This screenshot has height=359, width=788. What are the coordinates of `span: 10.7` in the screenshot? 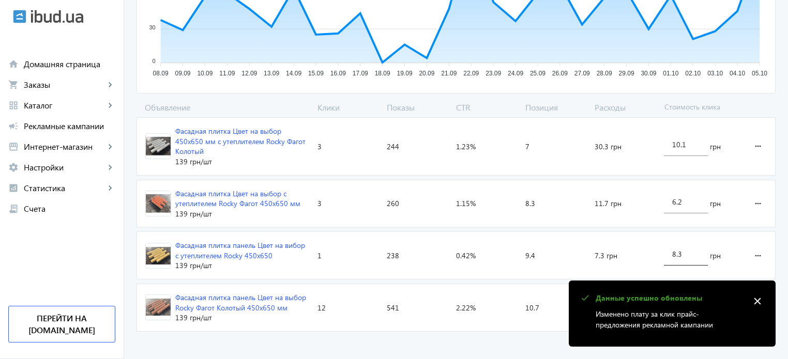 It's located at (532, 308).